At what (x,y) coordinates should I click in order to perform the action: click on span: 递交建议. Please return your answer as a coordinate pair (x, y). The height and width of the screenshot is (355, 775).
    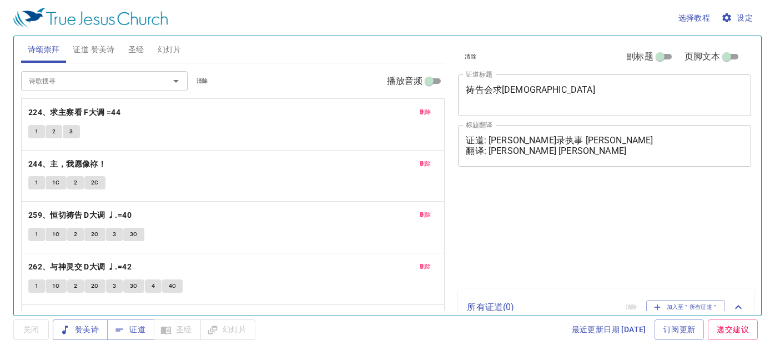
    Looking at the image, I should click on (733, 329).